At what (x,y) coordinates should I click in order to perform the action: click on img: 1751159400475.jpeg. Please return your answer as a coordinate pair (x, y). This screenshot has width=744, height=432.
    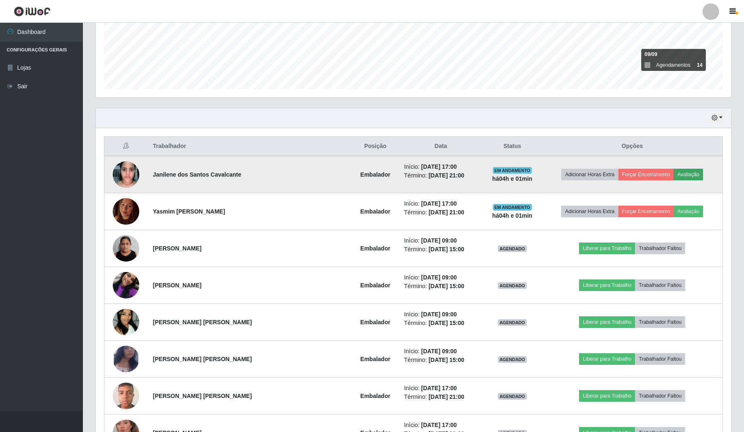
    Looking at the image, I should click on (126, 211).